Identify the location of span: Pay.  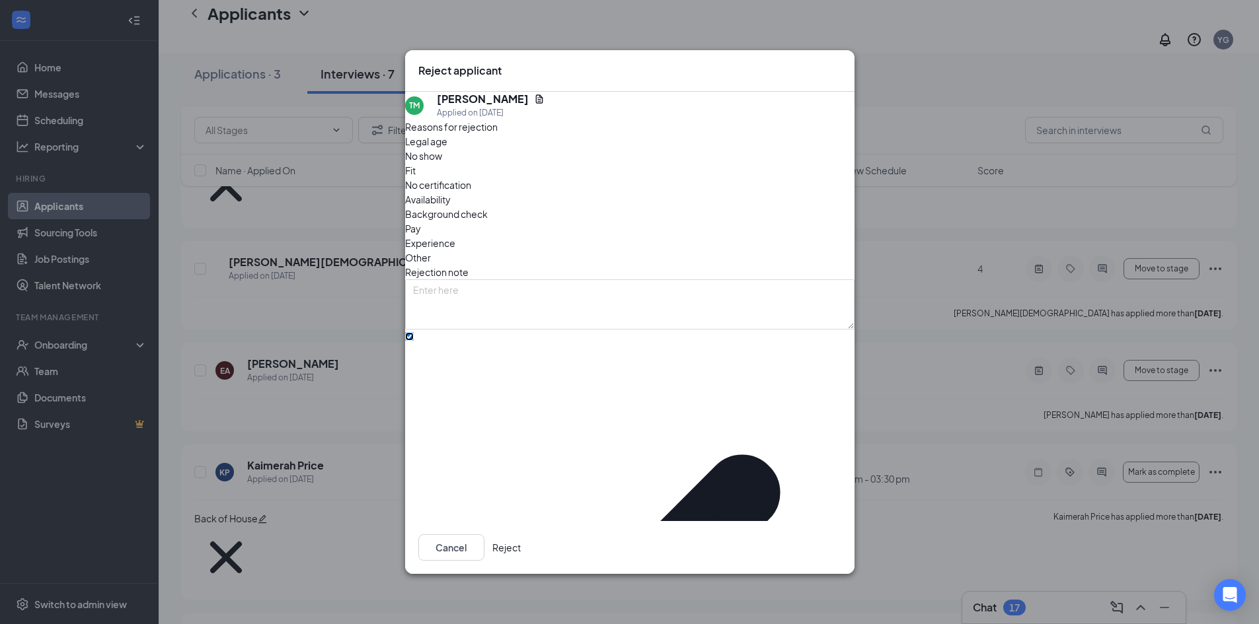
(413, 229).